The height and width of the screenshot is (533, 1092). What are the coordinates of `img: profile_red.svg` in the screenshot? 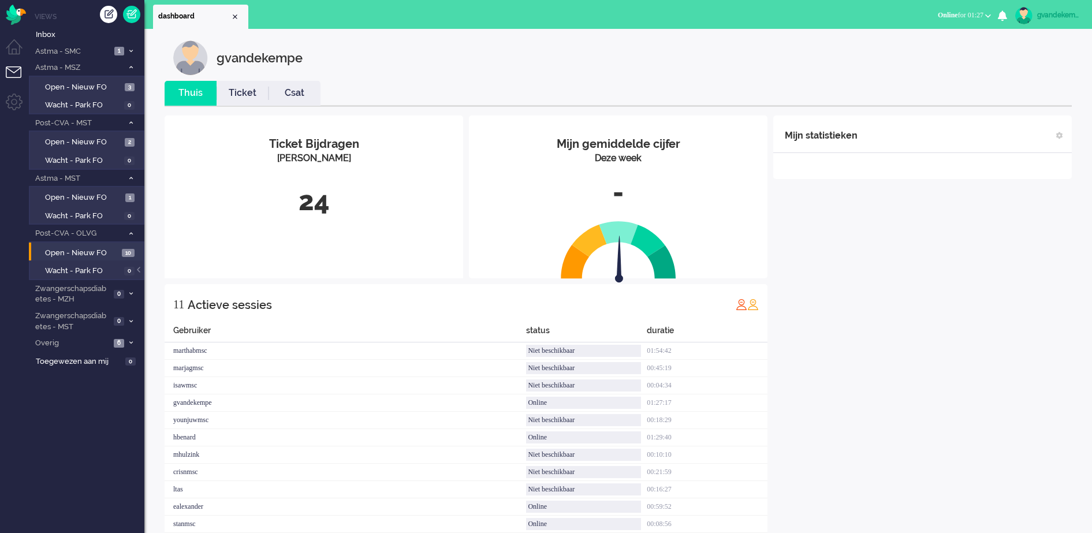 It's located at (741, 304).